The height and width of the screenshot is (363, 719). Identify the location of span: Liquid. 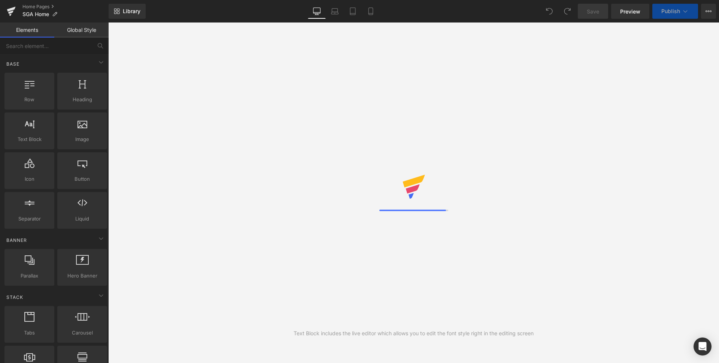
(82, 218).